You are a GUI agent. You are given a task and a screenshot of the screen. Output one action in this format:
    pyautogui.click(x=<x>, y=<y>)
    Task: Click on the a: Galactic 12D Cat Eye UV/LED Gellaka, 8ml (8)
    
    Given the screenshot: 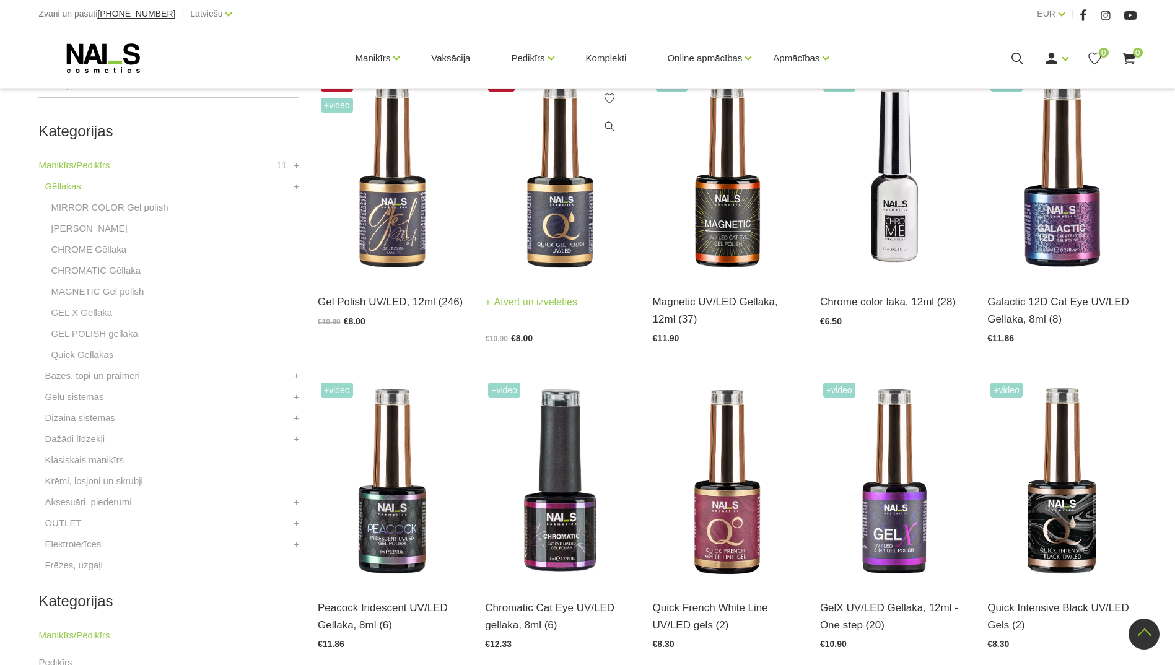 What is the action you would take?
    pyautogui.click(x=1062, y=310)
    